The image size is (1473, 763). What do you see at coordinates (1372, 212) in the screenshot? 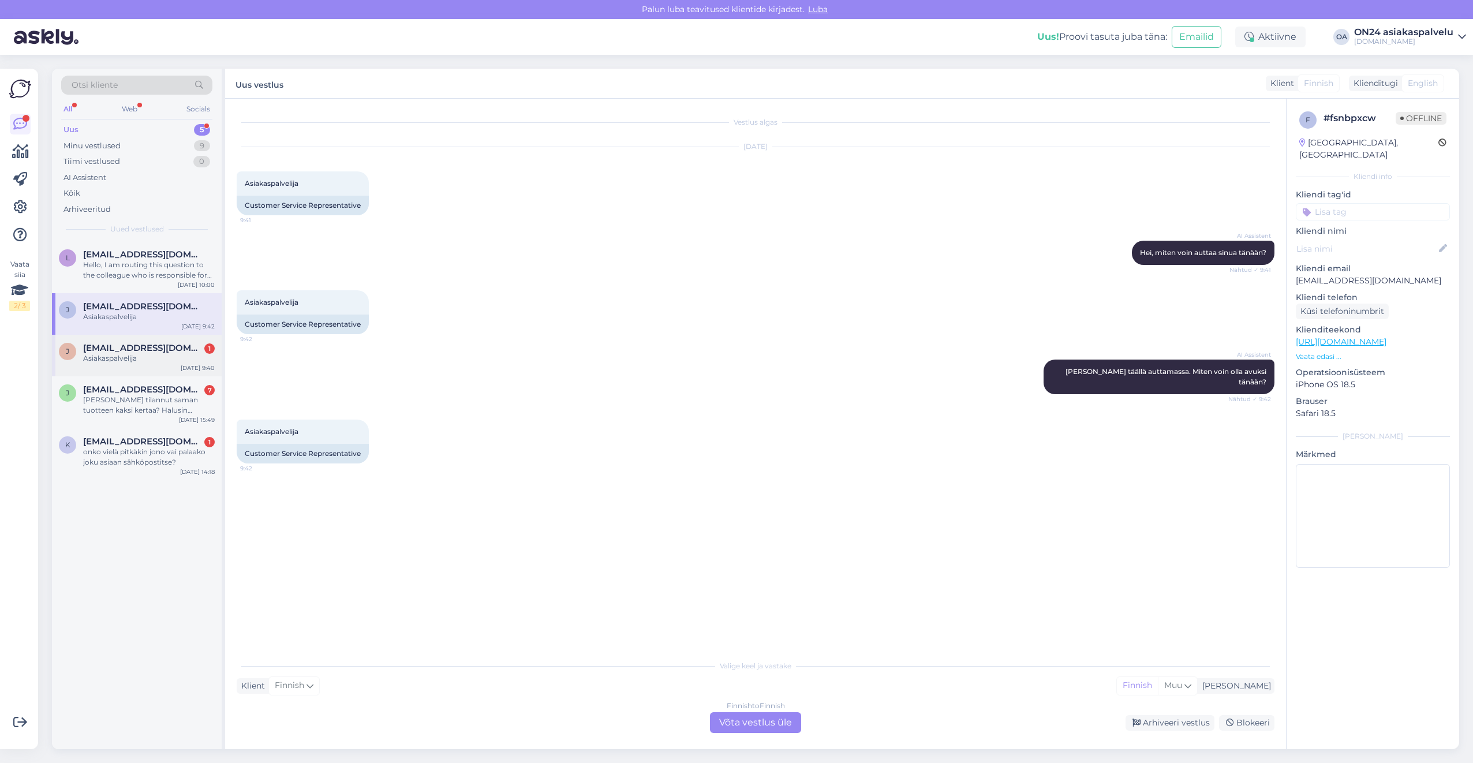
I see `input: Lisa tag` at bounding box center [1372, 212].